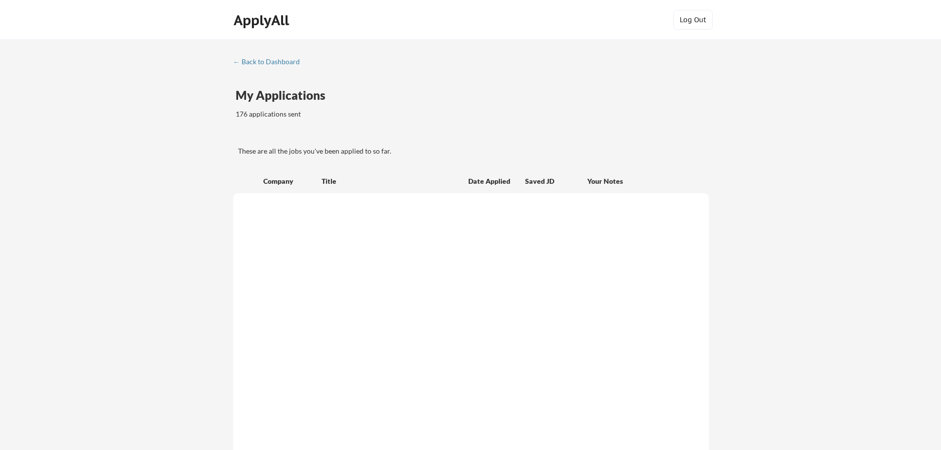  I want to click on div: Saved JD, so click(556, 181).